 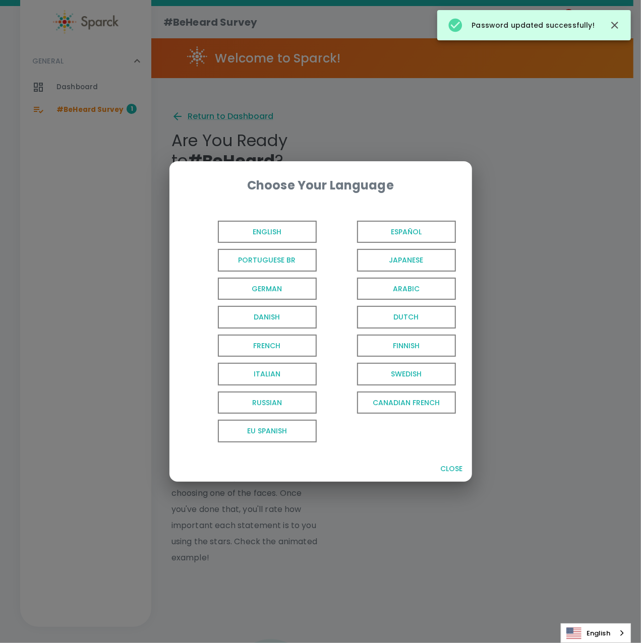 I want to click on button: Canadian French, so click(x=390, y=403).